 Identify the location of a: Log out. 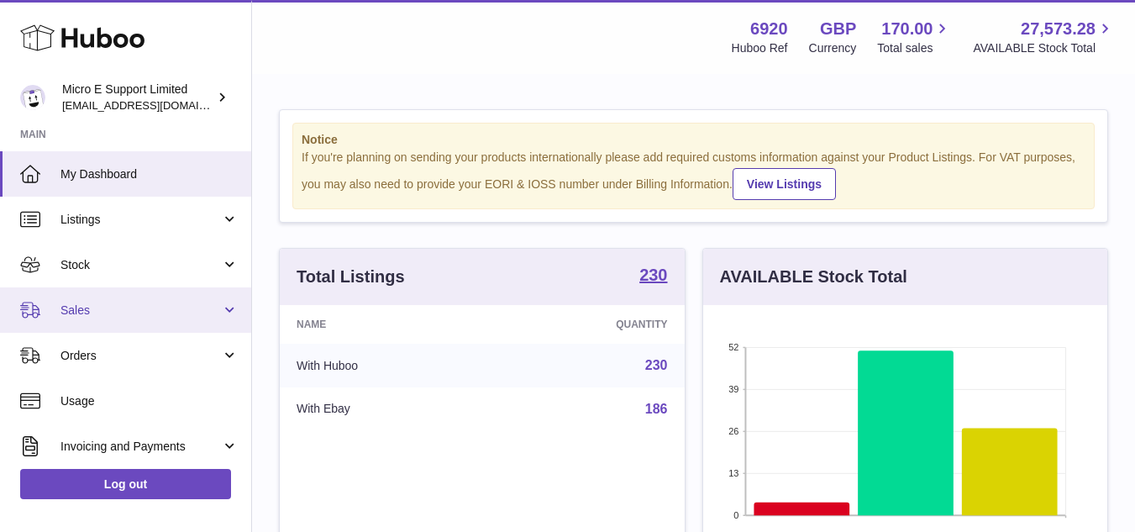
(125, 484).